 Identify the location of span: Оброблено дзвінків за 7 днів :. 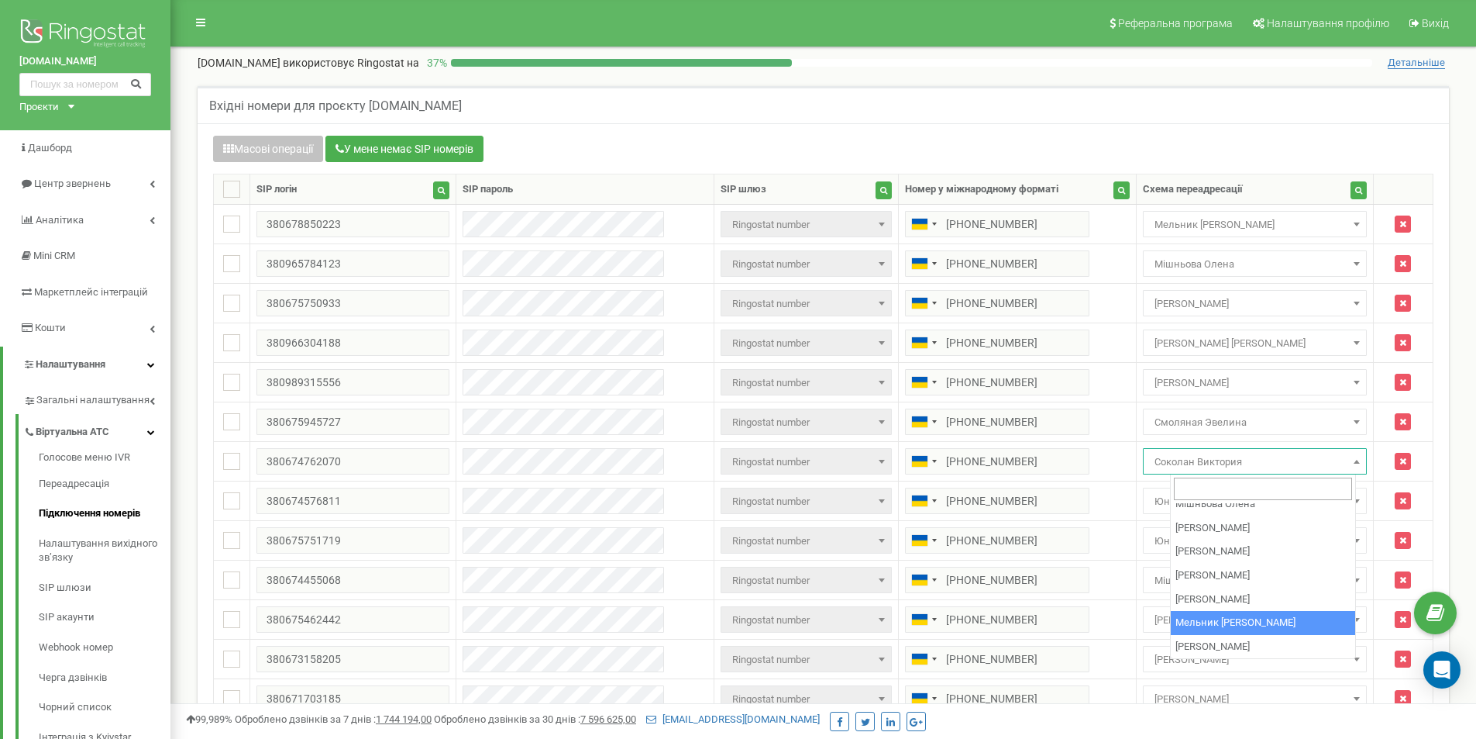
(333, 718).